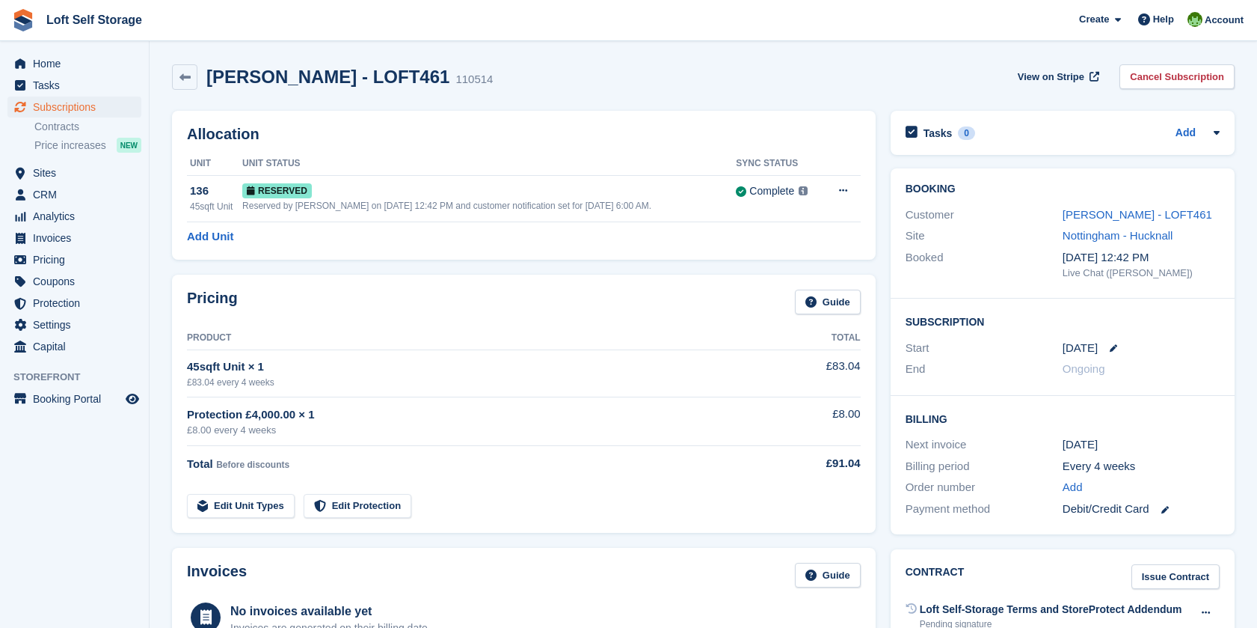 This screenshot has height=628, width=1257. Describe the element at coordinates (984, 348) in the screenshot. I see `div: Start` at that location.